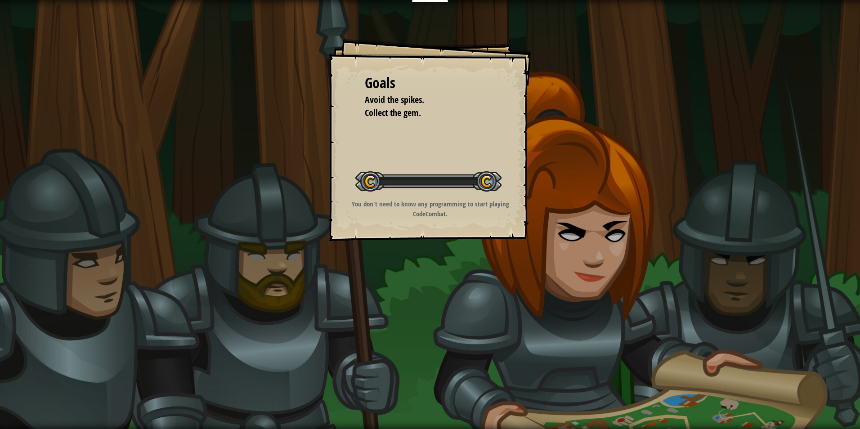  What do you see at coordinates (423, 100) in the screenshot?
I see `li: Avoid the spikes.` at bounding box center [423, 100].